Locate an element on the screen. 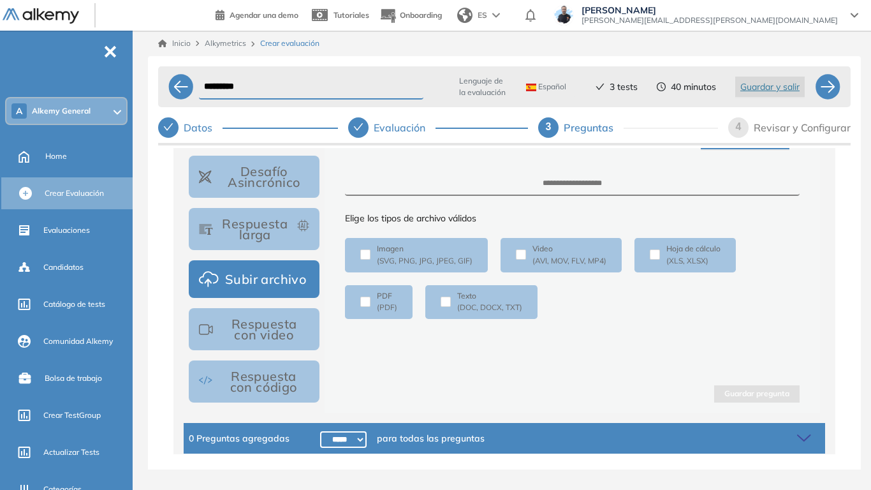 The height and width of the screenshot is (490, 871). div: Preguntas is located at coordinates (593, 127).